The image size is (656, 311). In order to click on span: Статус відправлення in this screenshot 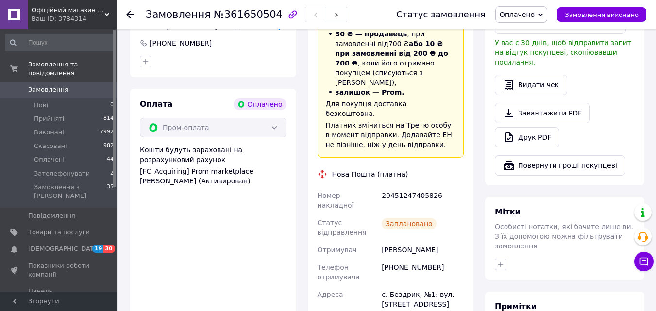, I will do `click(342, 228)`.